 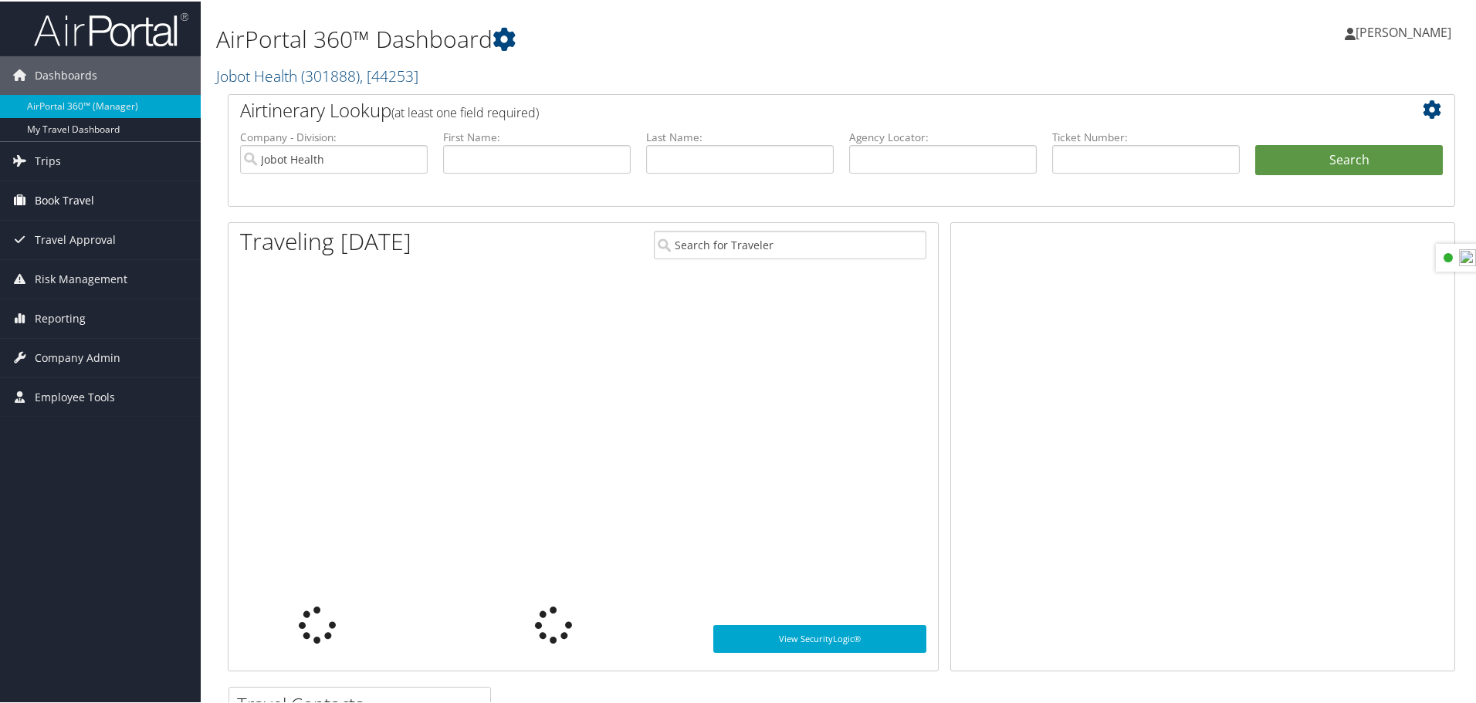 I want to click on button: Search, so click(x=1348, y=159).